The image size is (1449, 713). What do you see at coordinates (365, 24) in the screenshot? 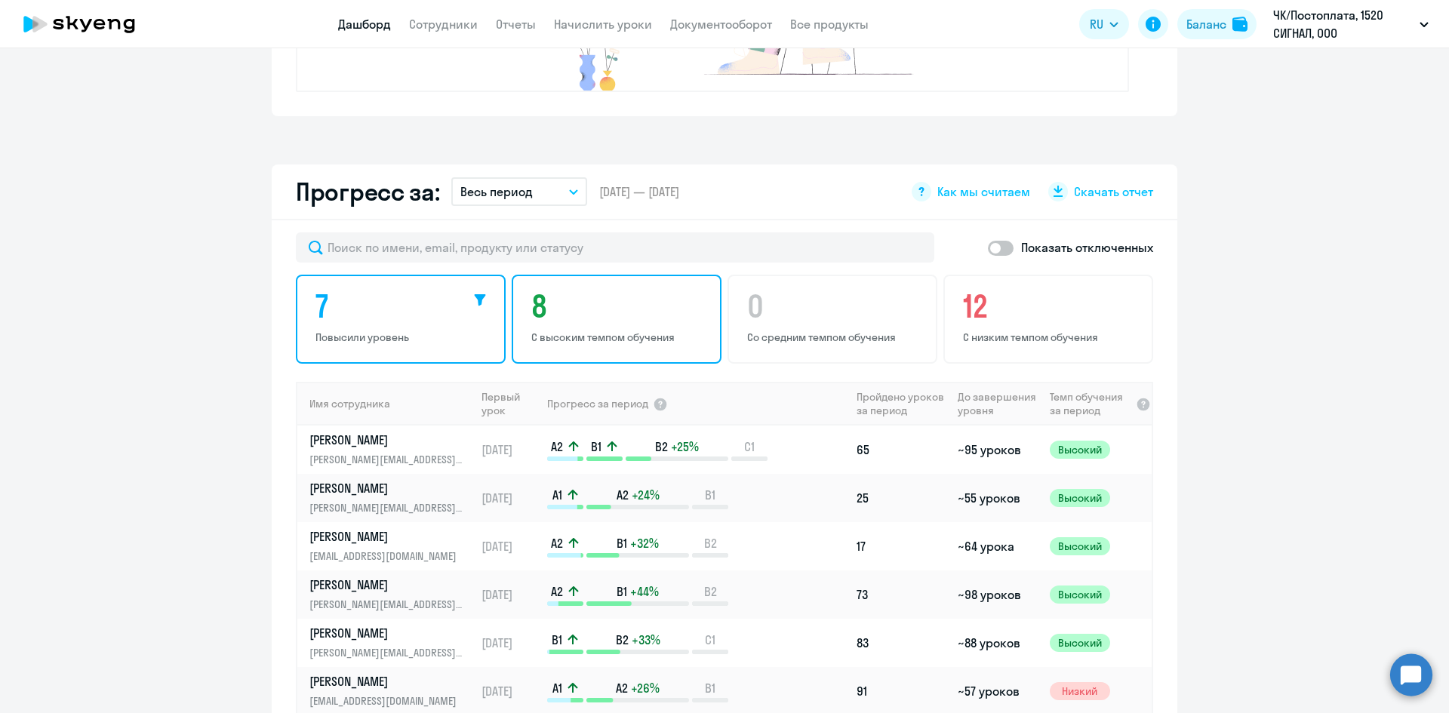
I see `a: Дашборд` at bounding box center [365, 24].